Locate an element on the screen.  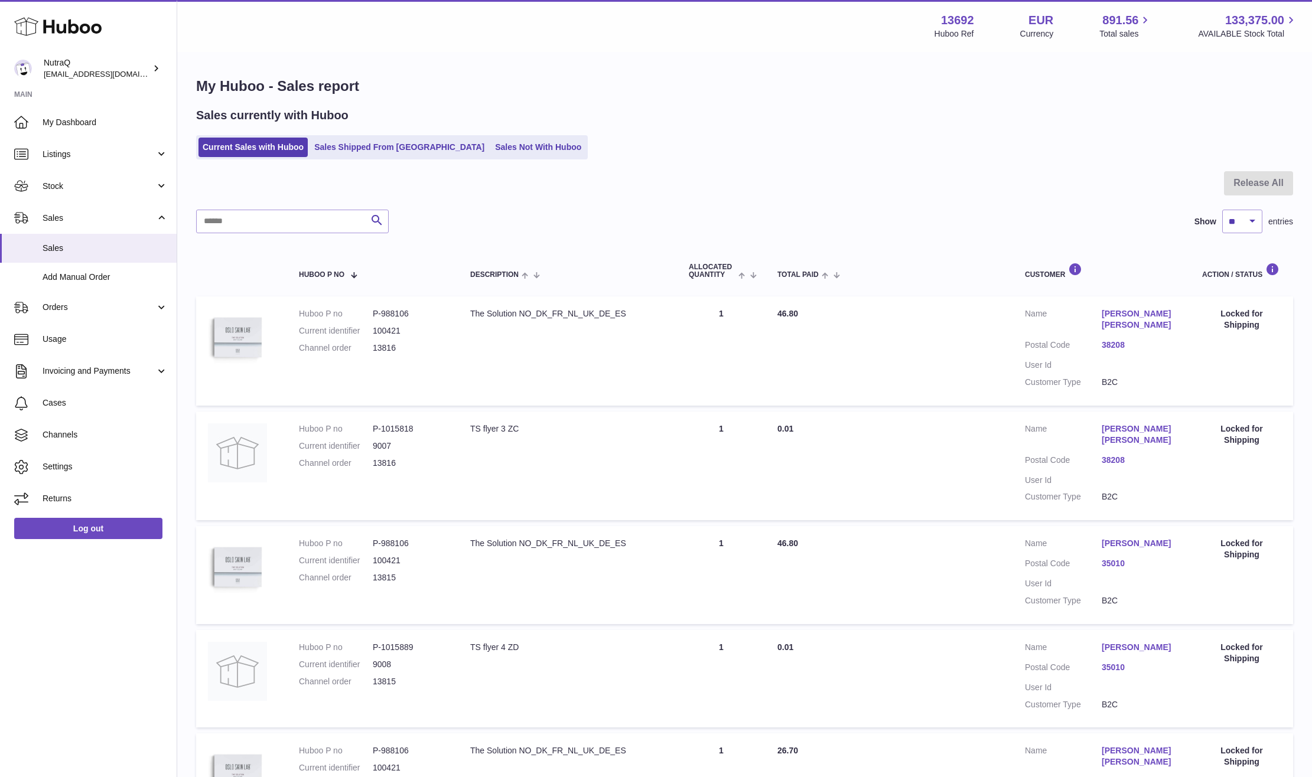
h2: Sales currently with Huboo is located at coordinates (272, 115).